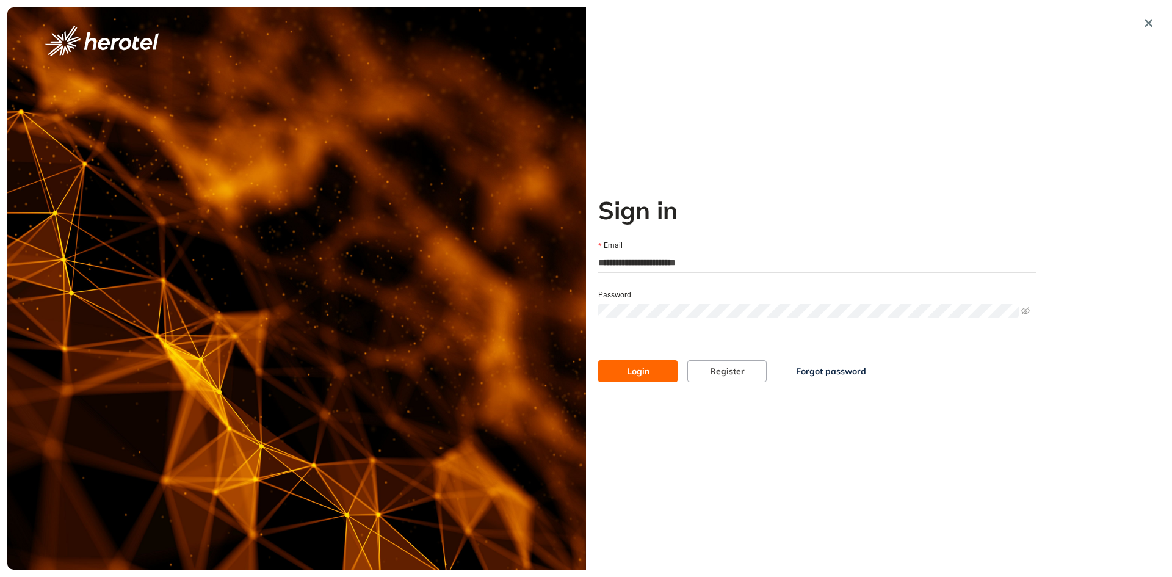  Describe the element at coordinates (638, 371) in the screenshot. I see `span: Login` at that location.